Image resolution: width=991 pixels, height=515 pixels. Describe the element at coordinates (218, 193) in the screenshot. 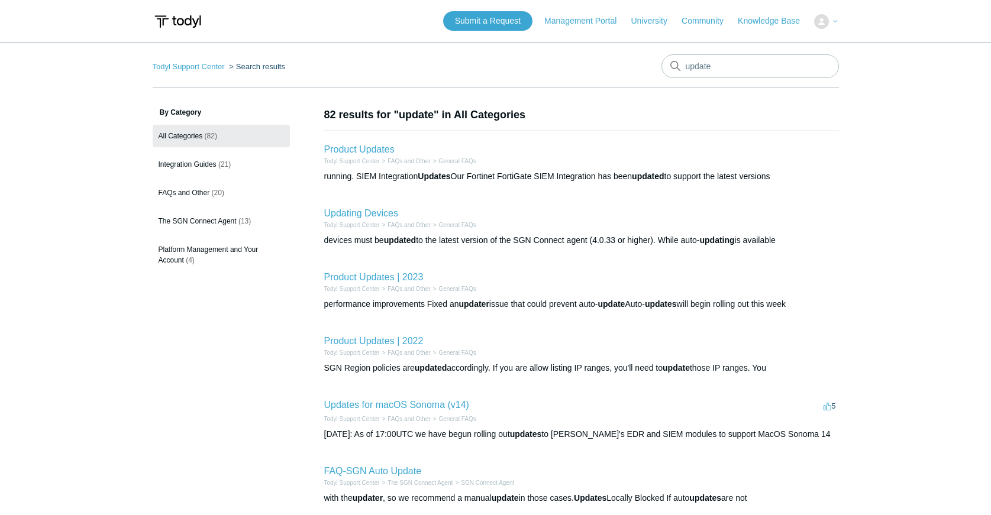

I see `span: (20)` at that location.